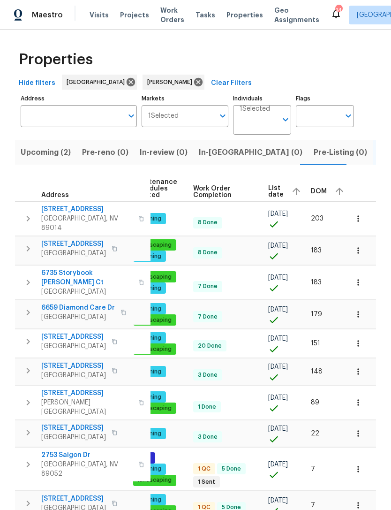 This screenshot has width=391, height=510. I want to click on div: 14, so click(338, 10).